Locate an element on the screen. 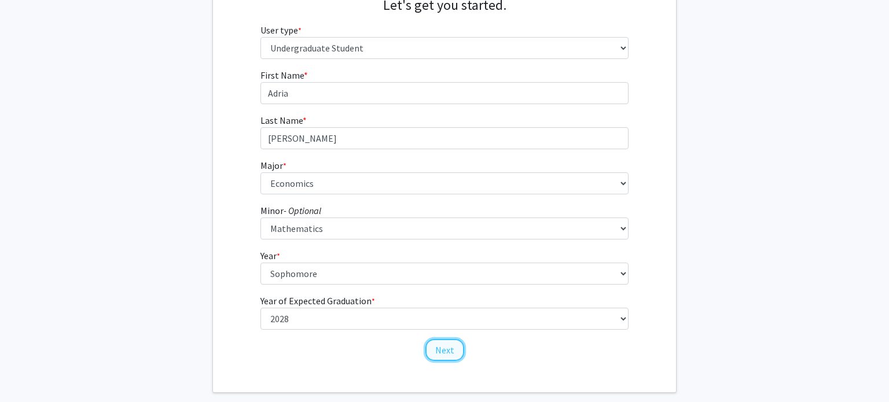 Image resolution: width=889 pixels, height=402 pixels. button: Next is located at coordinates (445, 350).